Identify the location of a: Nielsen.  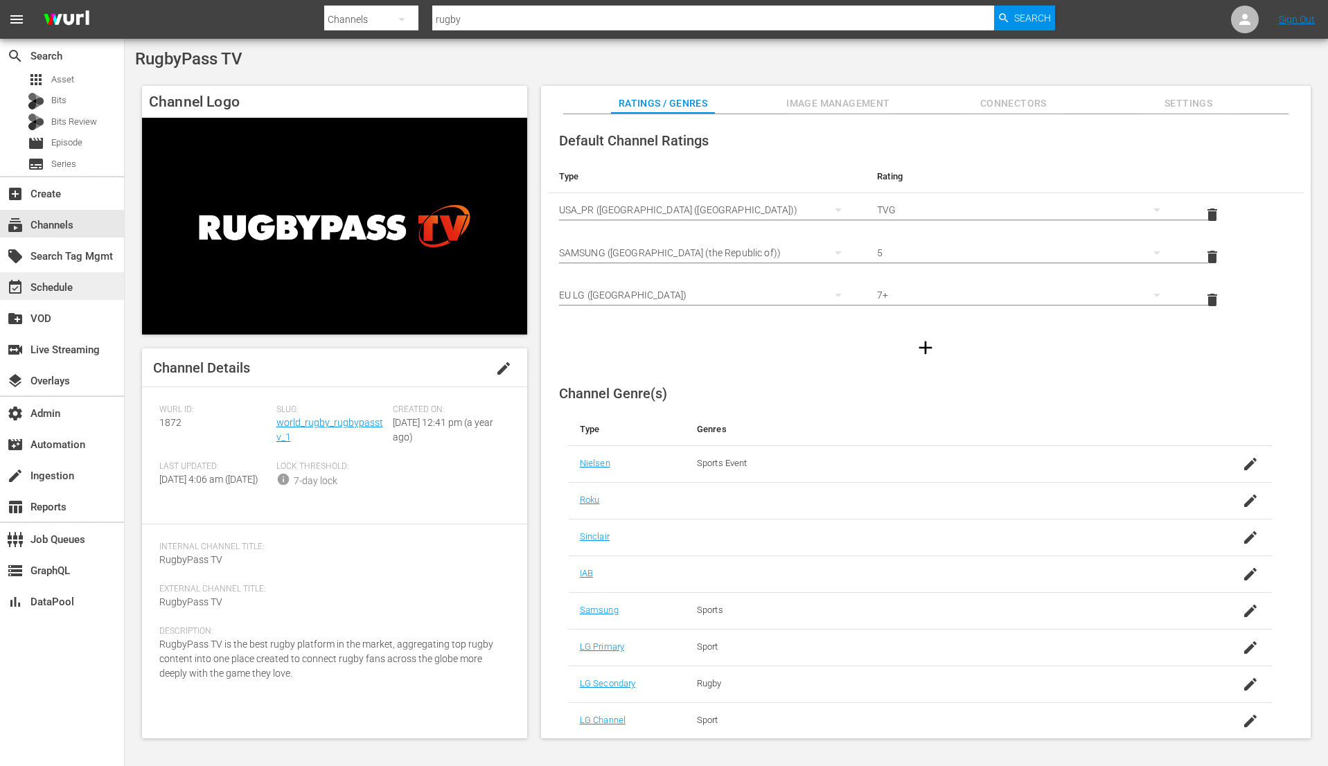
(595, 463).